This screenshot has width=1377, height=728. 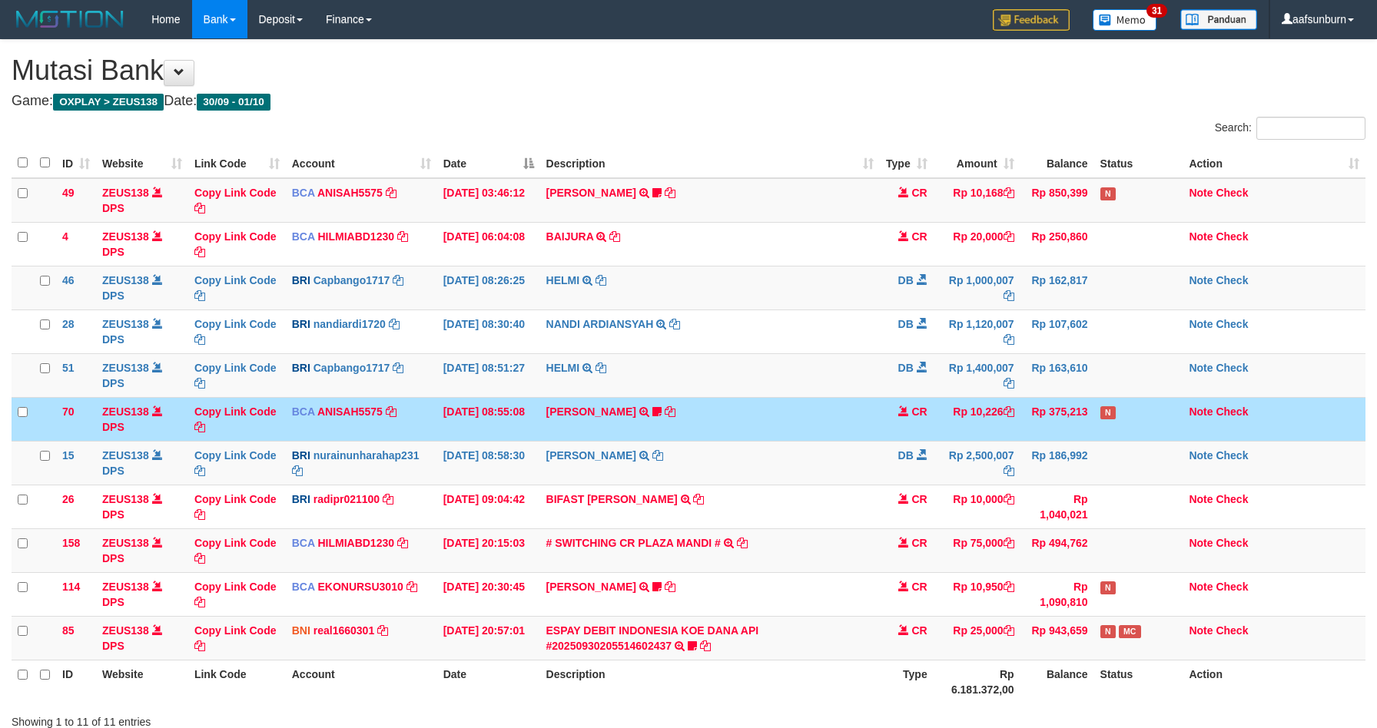 What do you see at coordinates (1009, 412) in the screenshot?
I see `a: Copy Rp 10,226 to clipboard` at bounding box center [1009, 412].